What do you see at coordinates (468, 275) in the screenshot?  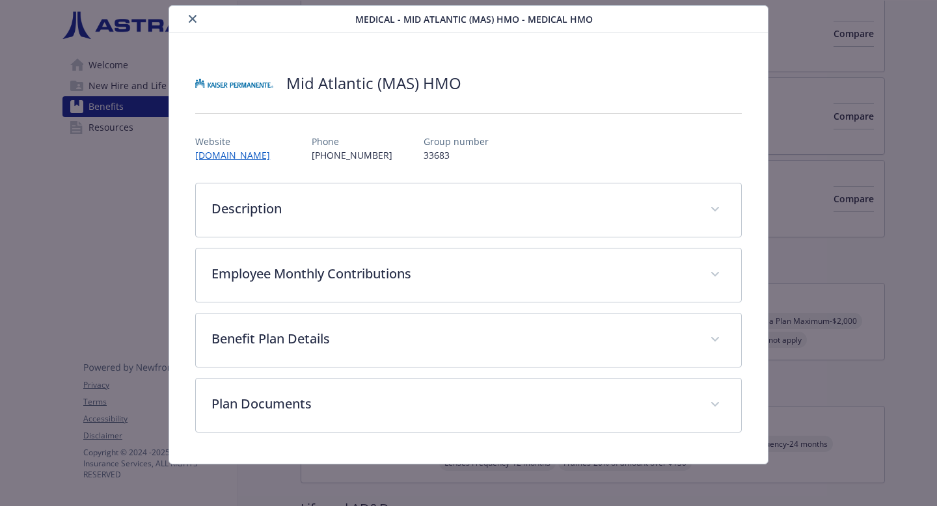 I see `div: Employee Monthly Contributions` at bounding box center [468, 275].